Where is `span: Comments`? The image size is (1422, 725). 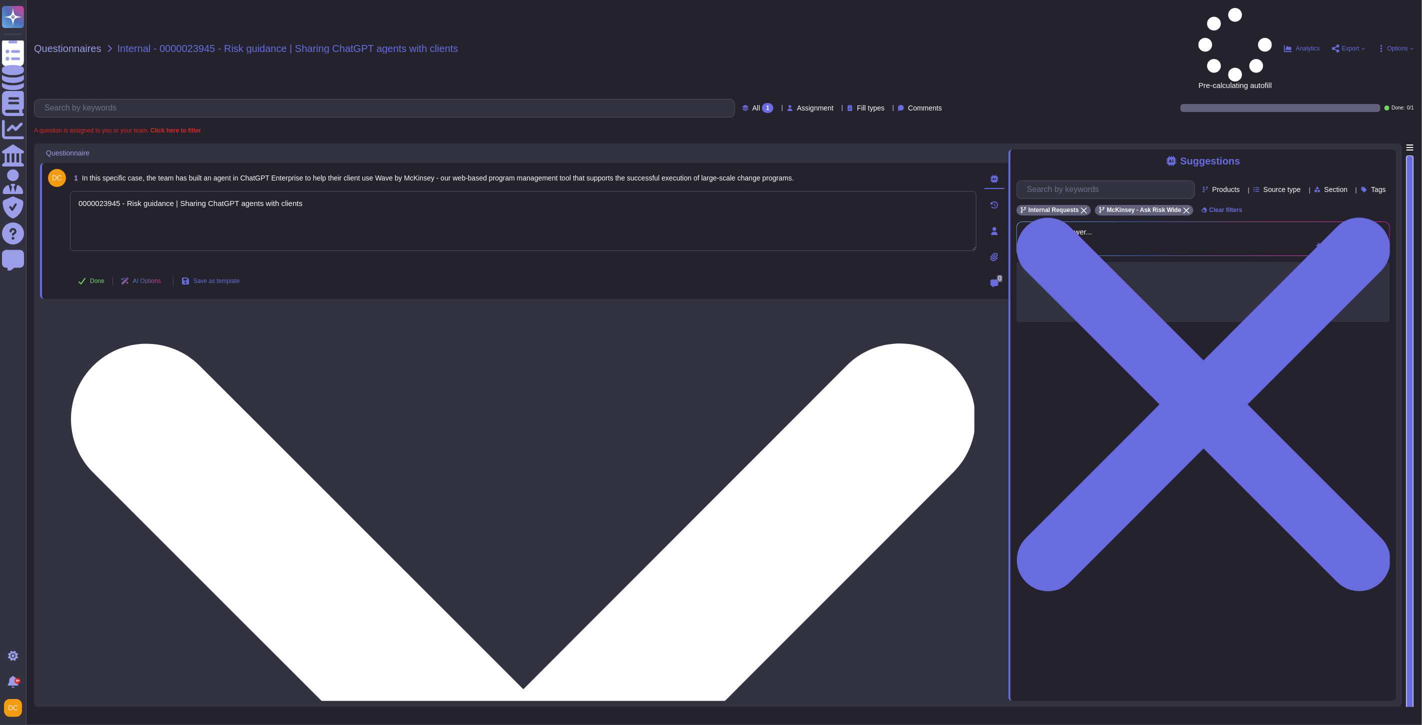
span: Comments is located at coordinates (925, 108).